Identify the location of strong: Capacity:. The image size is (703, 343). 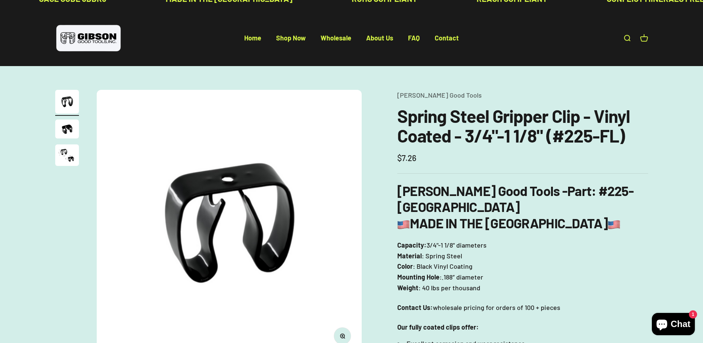
(412, 245).